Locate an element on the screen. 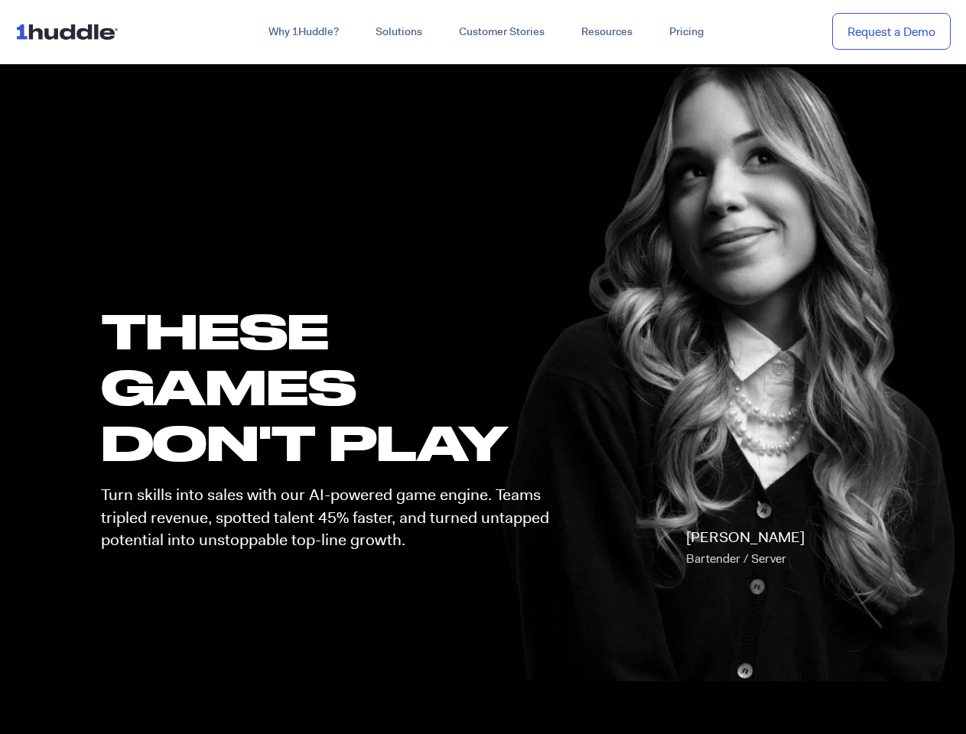 The image size is (966, 734). h1: these GAMES DON'T PLAY is located at coordinates (332, 387).